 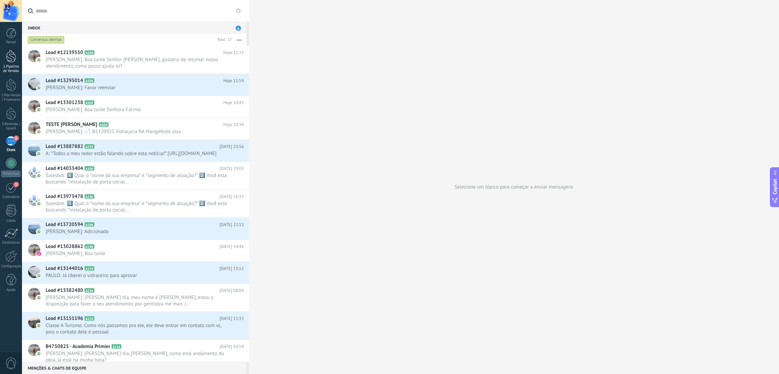 I want to click on span: A308, so click(x=89, y=52).